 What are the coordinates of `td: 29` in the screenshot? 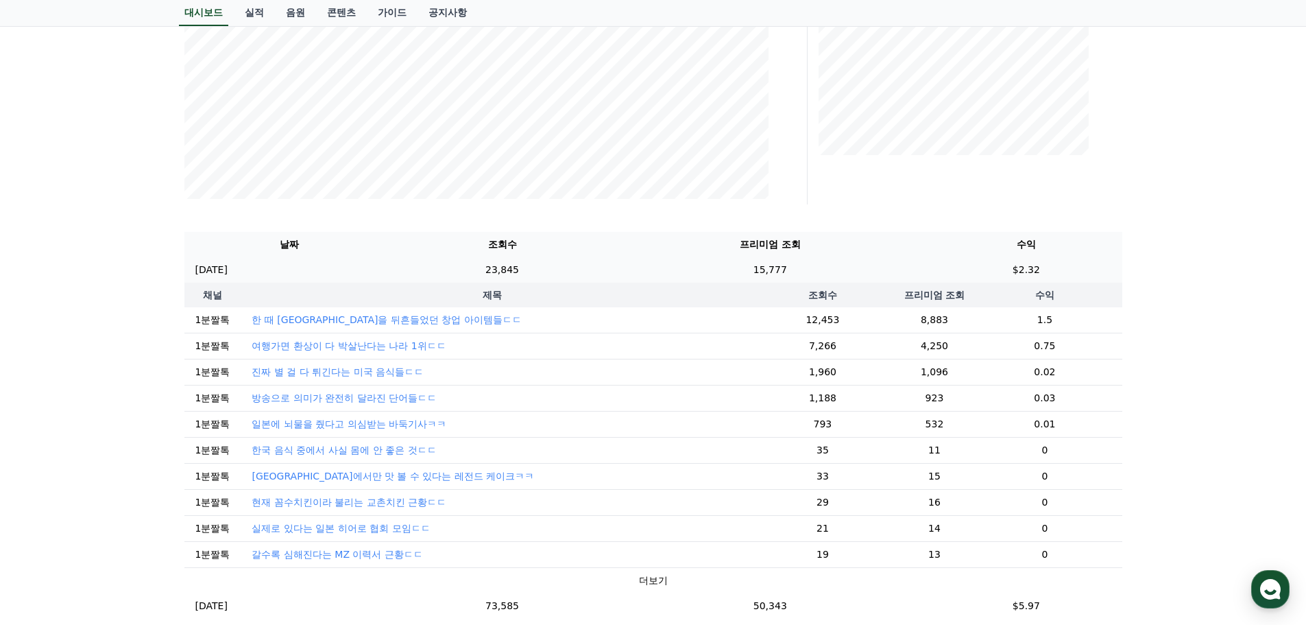 It's located at (822, 502).